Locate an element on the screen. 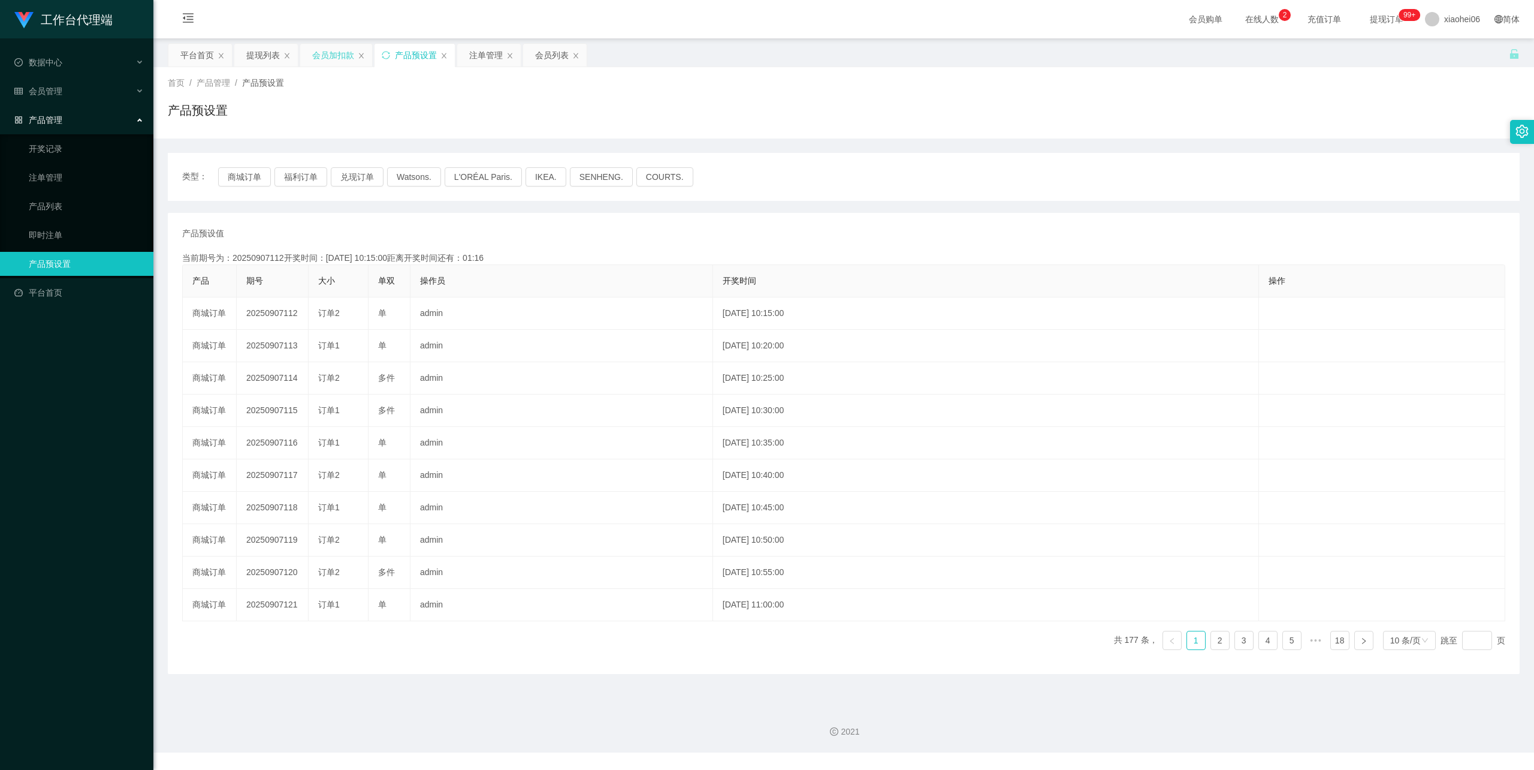 The image size is (1534, 770). span: 数据中心 is located at coordinates (38, 62).